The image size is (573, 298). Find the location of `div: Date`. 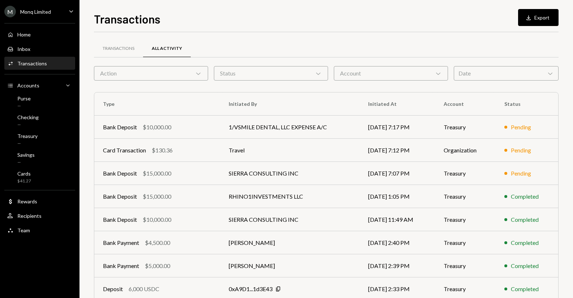

div: Date is located at coordinates (506, 73).